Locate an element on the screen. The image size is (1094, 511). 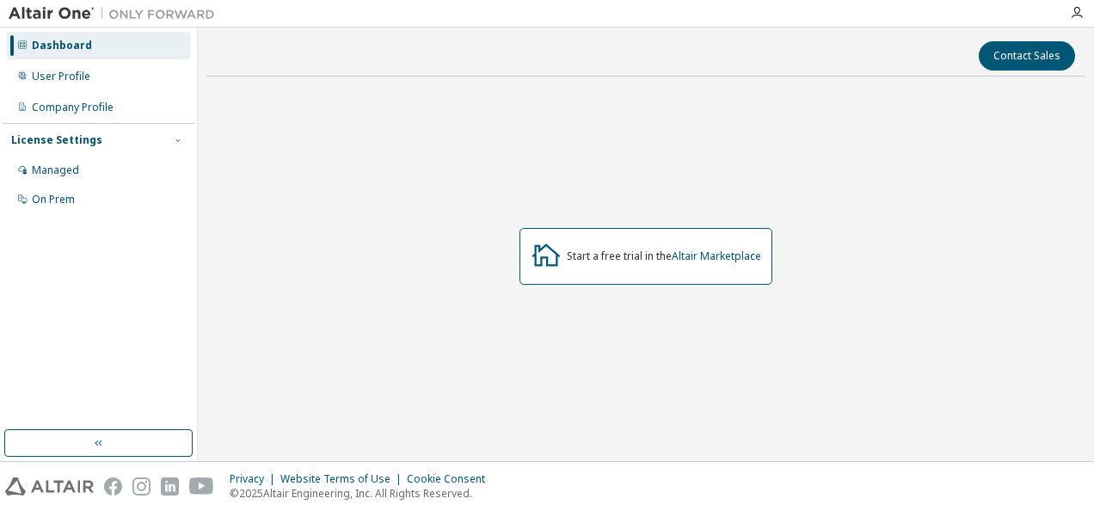
div: Dashboard is located at coordinates (62, 46).